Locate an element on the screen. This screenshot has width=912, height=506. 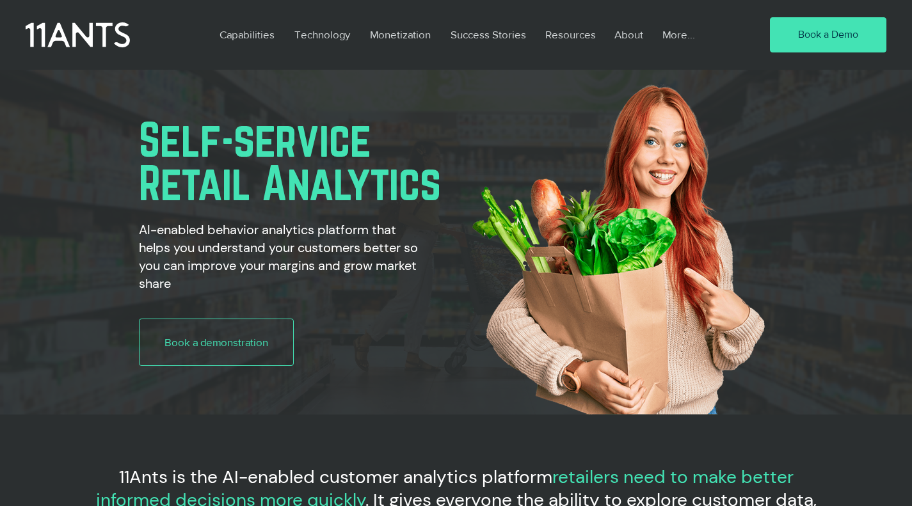
a: Success Stories is located at coordinates (488, 35).